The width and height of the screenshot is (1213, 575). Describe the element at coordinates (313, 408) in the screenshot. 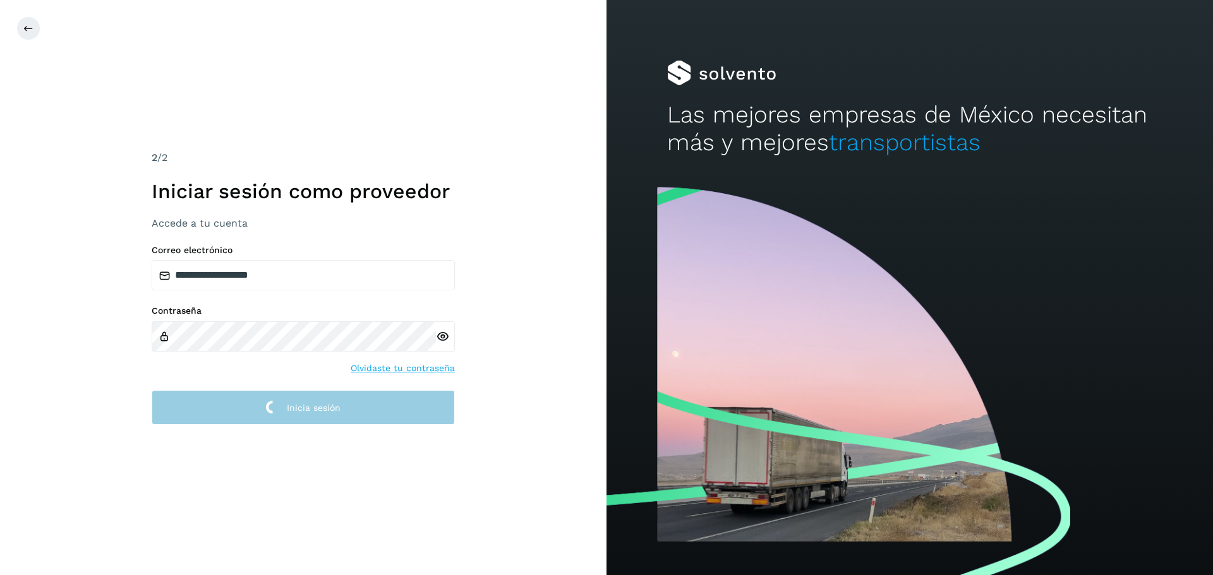

I see `span: Inicia sesión` at that location.